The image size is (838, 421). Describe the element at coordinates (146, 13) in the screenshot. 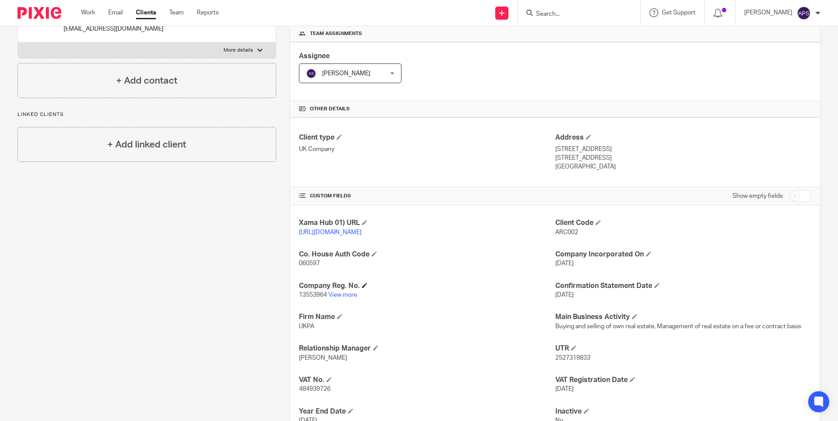

I see `a: Clients` at that location.